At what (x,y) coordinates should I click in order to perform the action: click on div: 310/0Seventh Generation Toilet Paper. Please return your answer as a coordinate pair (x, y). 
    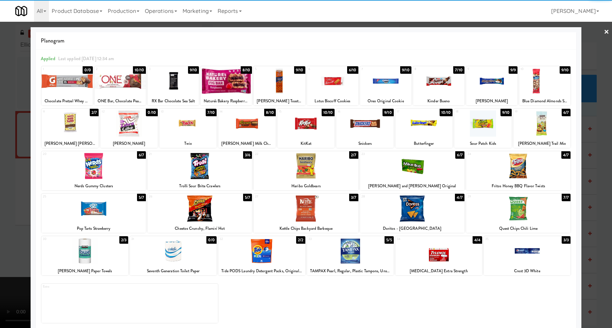
    Looking at the image, I should click on (173, 256).